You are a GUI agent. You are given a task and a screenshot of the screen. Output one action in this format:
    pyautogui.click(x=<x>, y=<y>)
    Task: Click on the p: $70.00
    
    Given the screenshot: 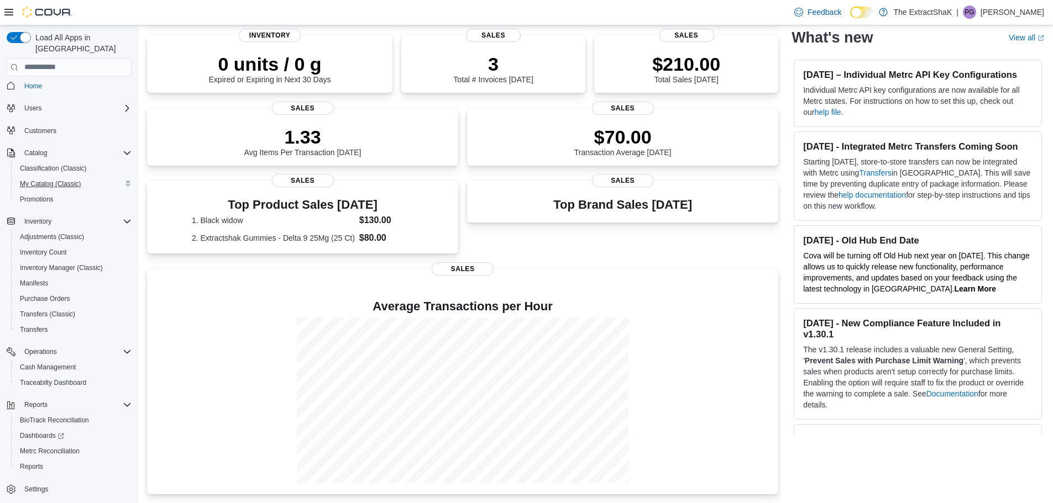 What is the action you would take?
    pyautogui.click(x=623, y=137)
    